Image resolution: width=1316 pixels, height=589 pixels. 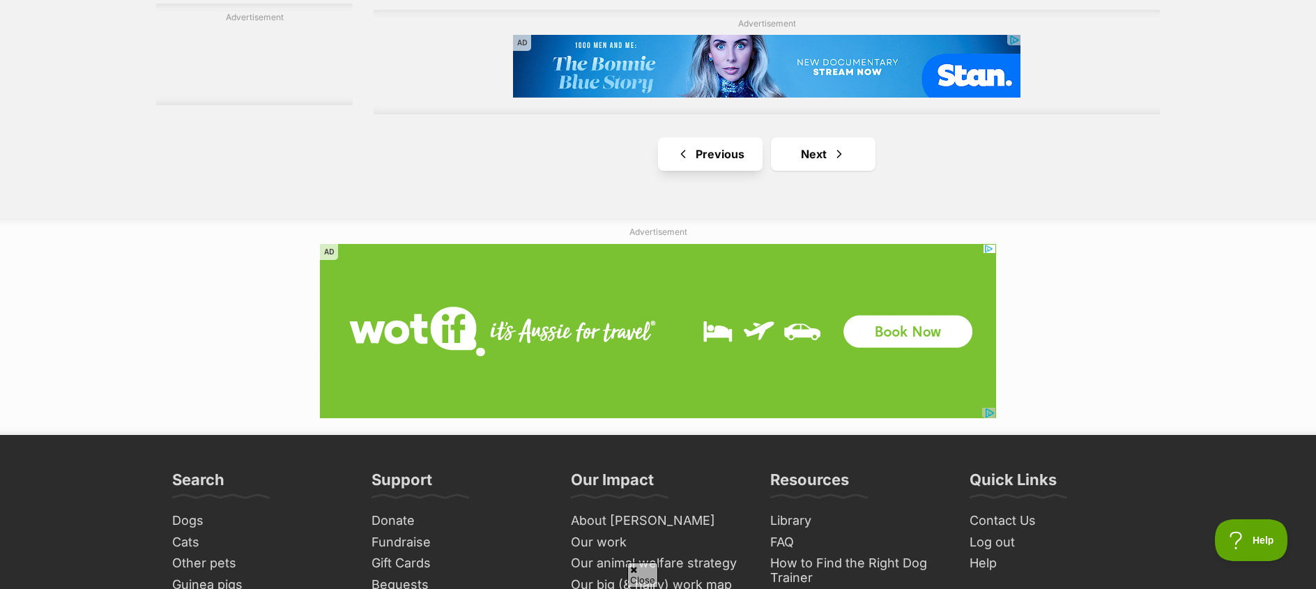 What do you see at coordinates (766, 154) in the screenshot?
I see `nav: Pagination` at bounding box center [766, 154].